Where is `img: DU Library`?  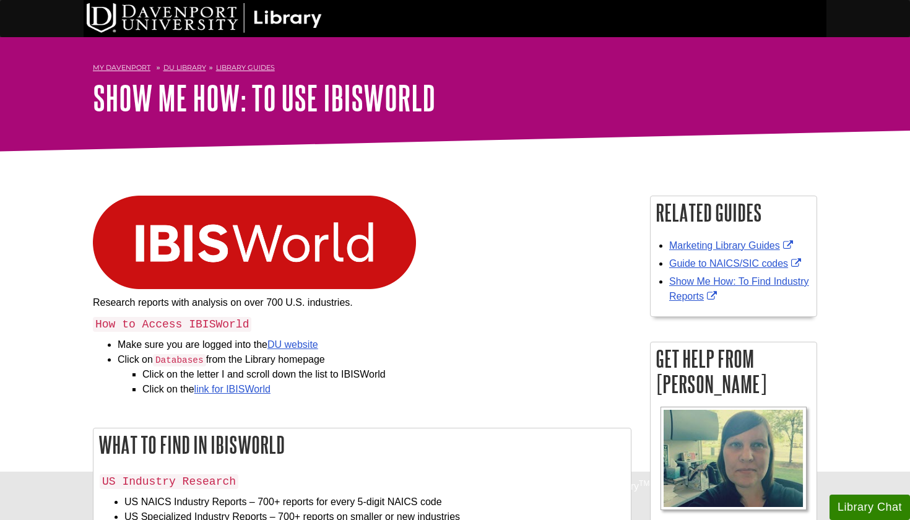 img: DU Library is located at coordinates (204, 18).